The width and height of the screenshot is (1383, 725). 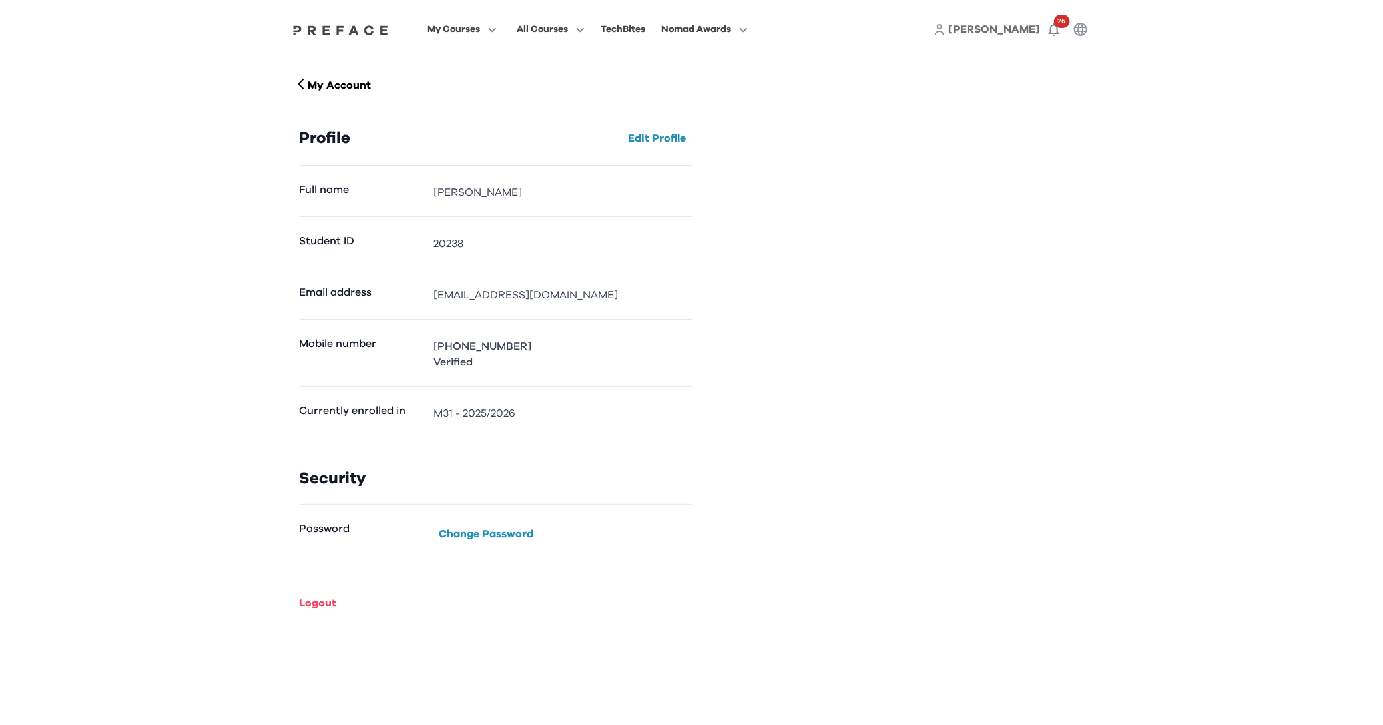 I want to click on span: All Courses, so click(x=542, y=29).